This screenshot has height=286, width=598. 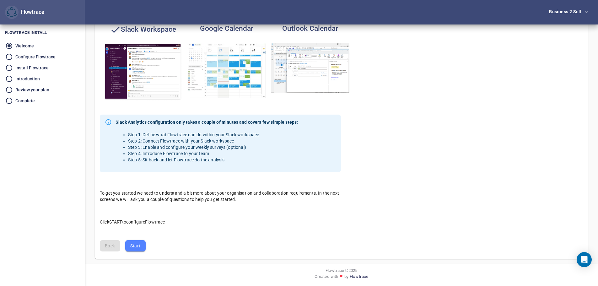 I want to click on img: Outlook Calendar analytics, so click(x=310, y=68).